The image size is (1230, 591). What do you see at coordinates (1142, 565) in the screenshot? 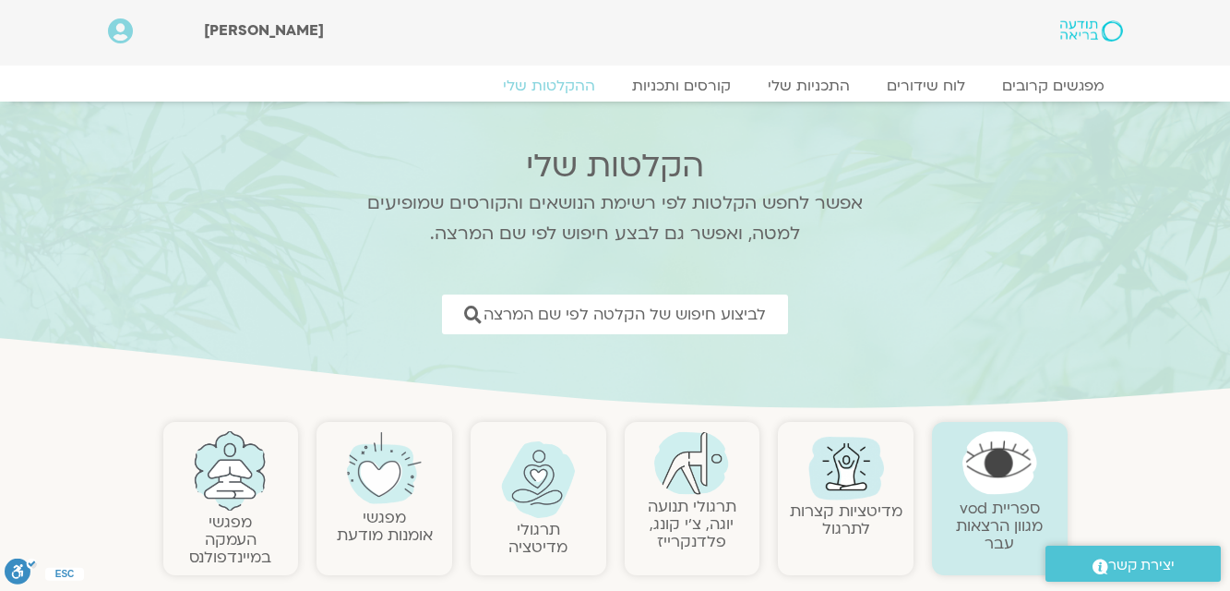
I see `span: יצירת קשר` at bounding box center [1142, 565].